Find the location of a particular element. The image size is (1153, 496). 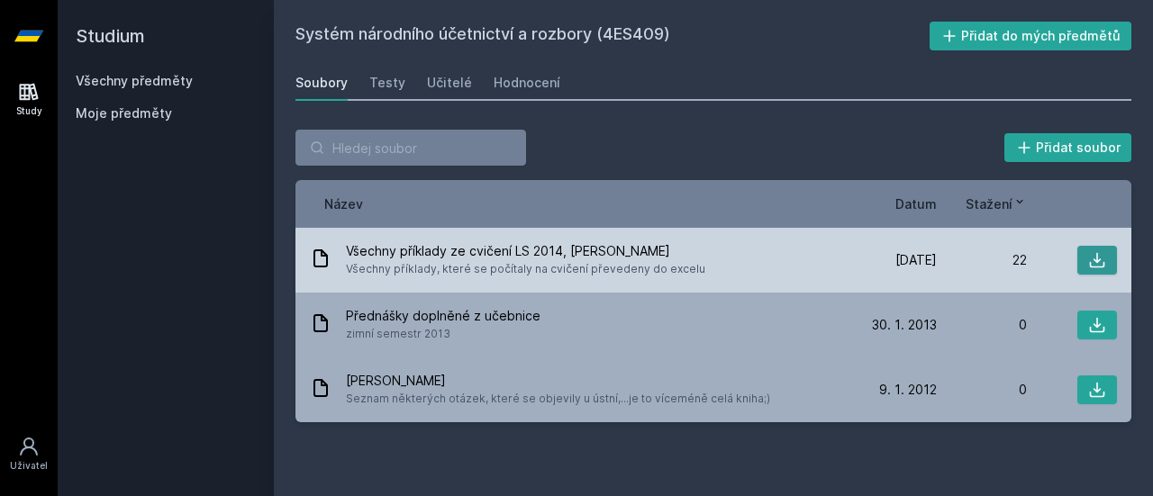

h2: Systém národního účetnictví a rozbory (4ES409) is located at coordinates (613, 36).